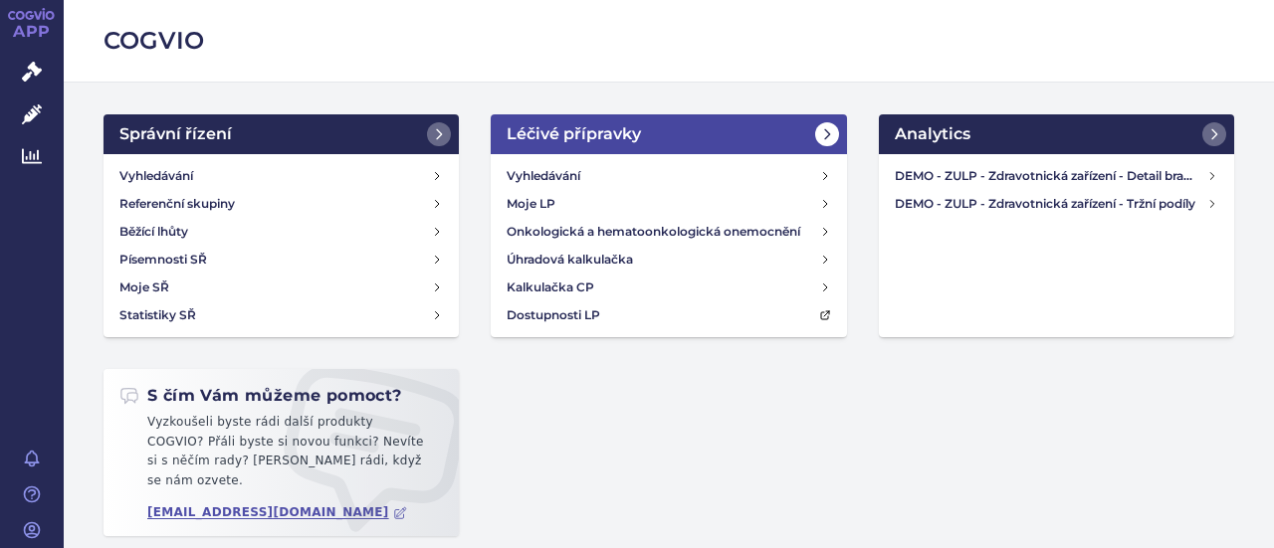 The image size is (1274, 548). Describe the element at coordinates (668, 204) in the screenshot. I see `a: Moje LP` at that location.